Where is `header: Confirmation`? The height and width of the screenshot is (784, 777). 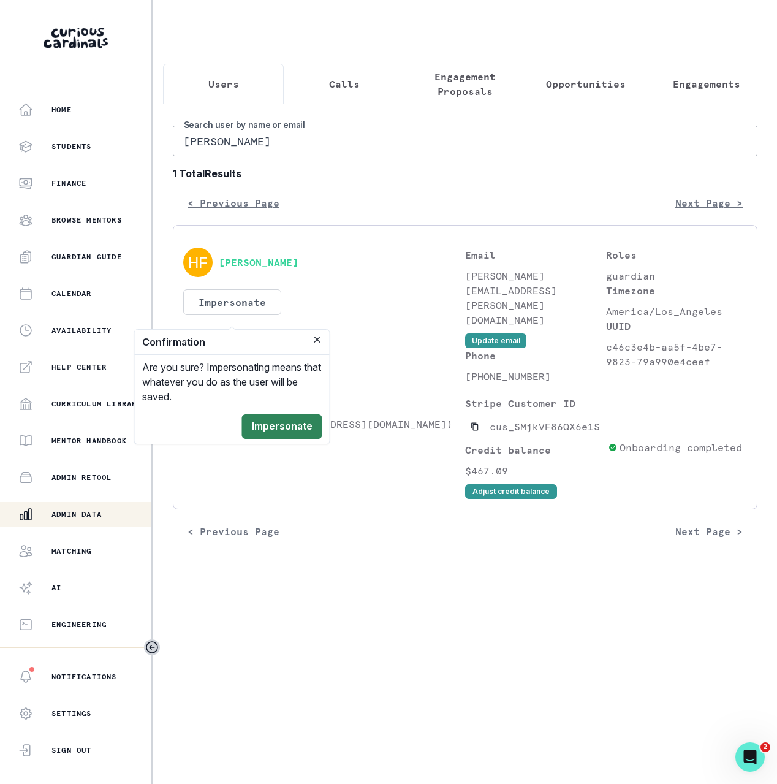 header: Confirmation is located at coordinates (232, 342).